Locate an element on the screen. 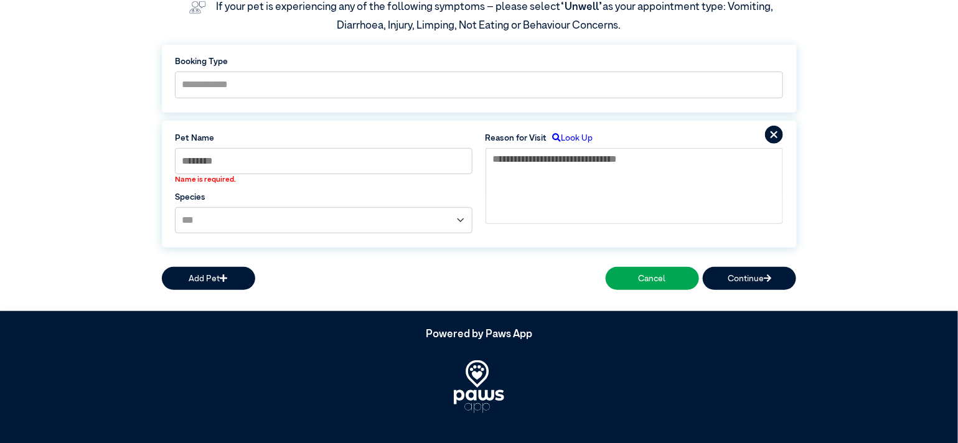  label: Name is required. is located at coordinates (324, 180).